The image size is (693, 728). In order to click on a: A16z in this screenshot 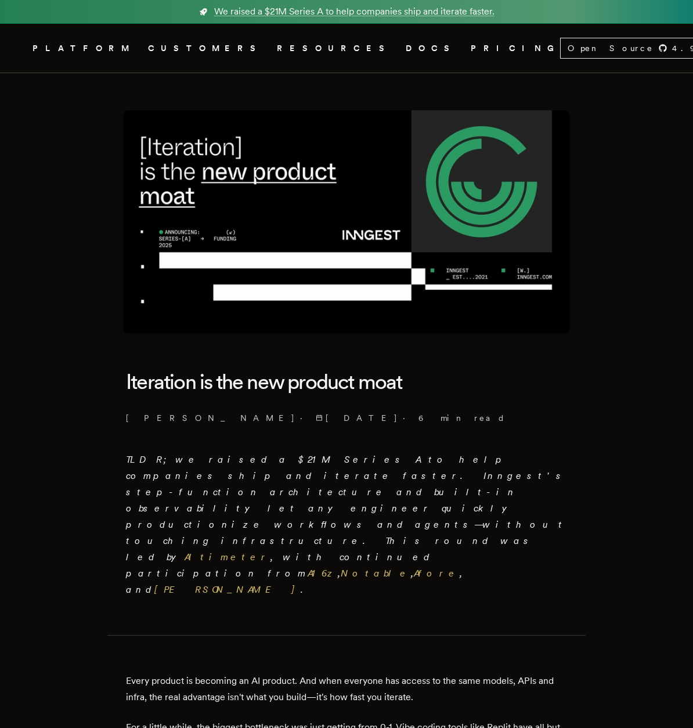, I will do `click(323, 573)`.